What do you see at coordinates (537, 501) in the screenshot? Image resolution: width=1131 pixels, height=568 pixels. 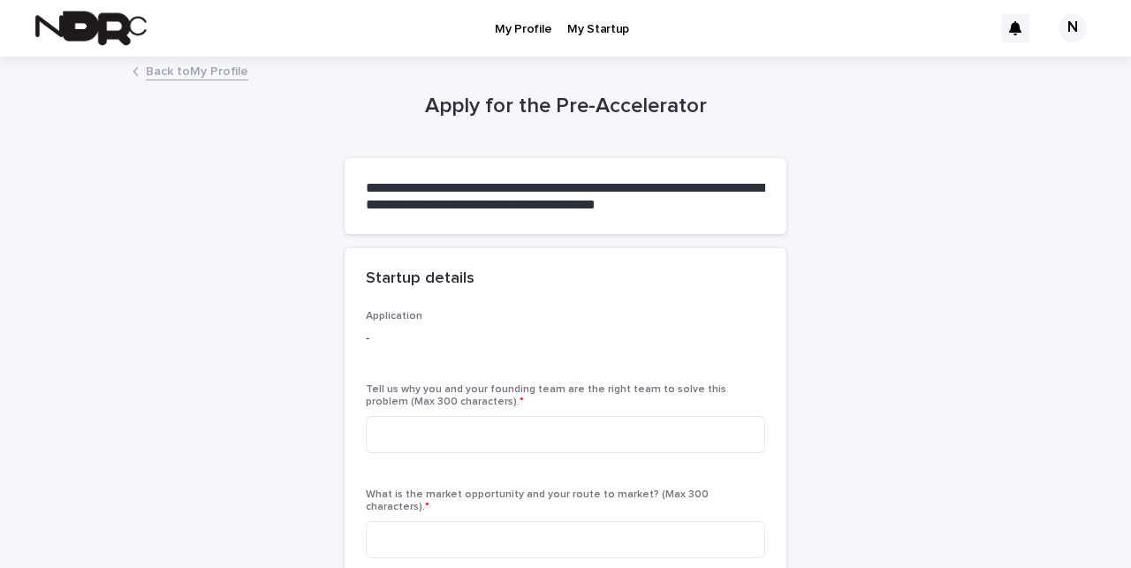 I see `span: What is the market opportunity and your route to market? (Max 300 characters).` at bounding box center [537, 501].